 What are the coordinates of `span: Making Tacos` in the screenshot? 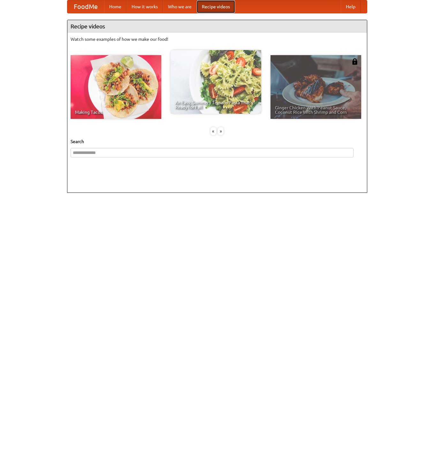 It's located at (116, 112).